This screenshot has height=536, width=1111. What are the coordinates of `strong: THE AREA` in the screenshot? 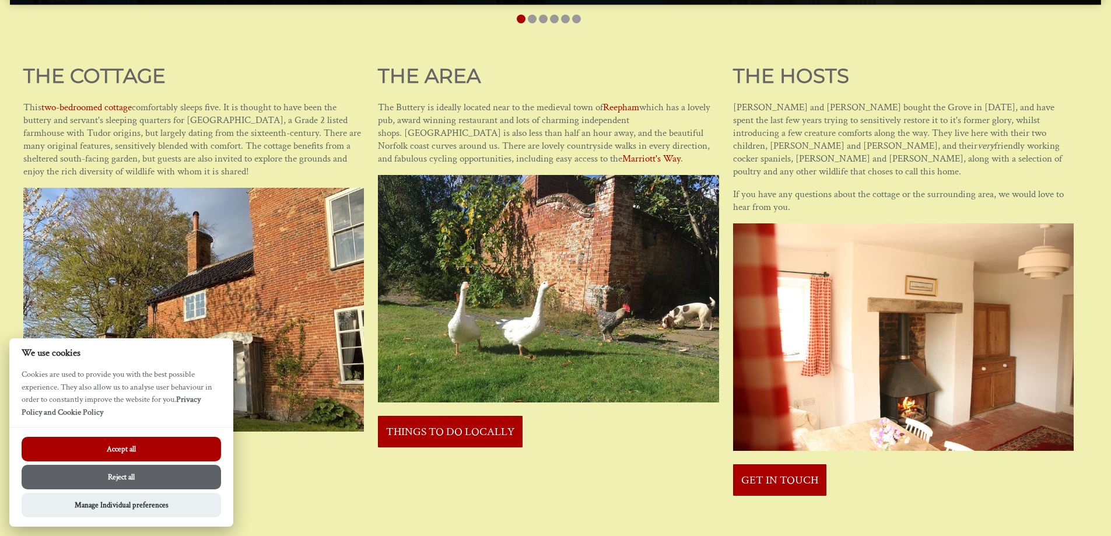 It's located at (429, 76).